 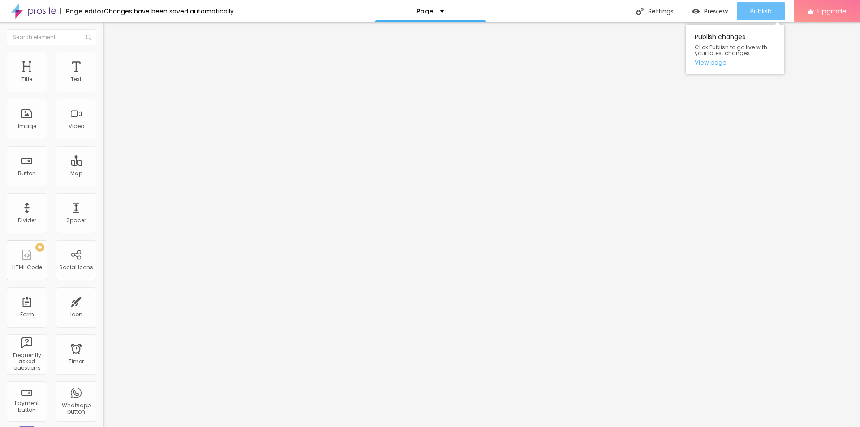 I want to click on div: Title, so click(x=27, y=79).